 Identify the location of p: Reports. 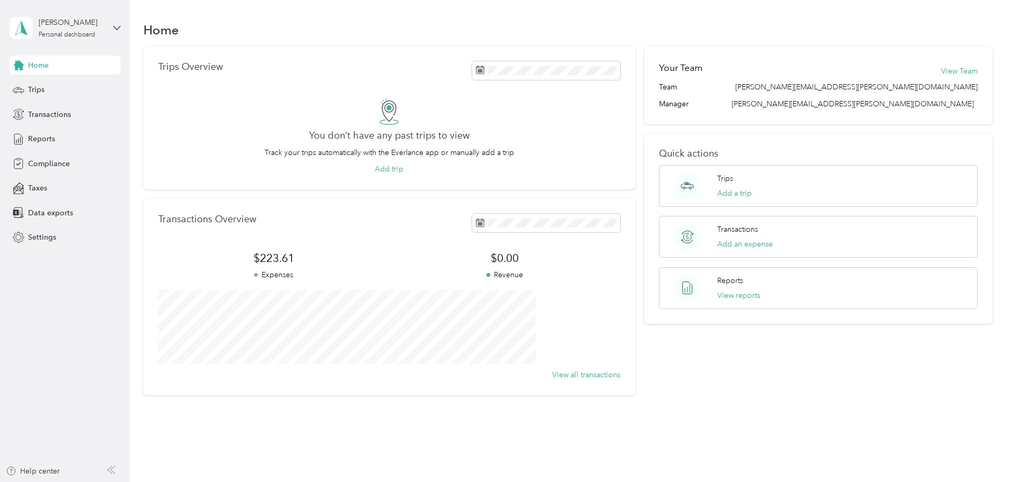
(730, 281).